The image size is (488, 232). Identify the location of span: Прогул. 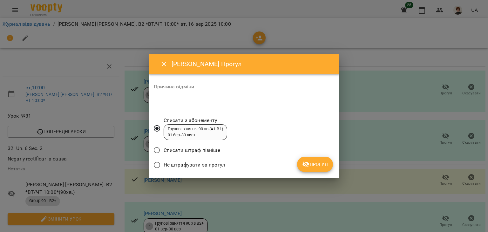
(315, 164).